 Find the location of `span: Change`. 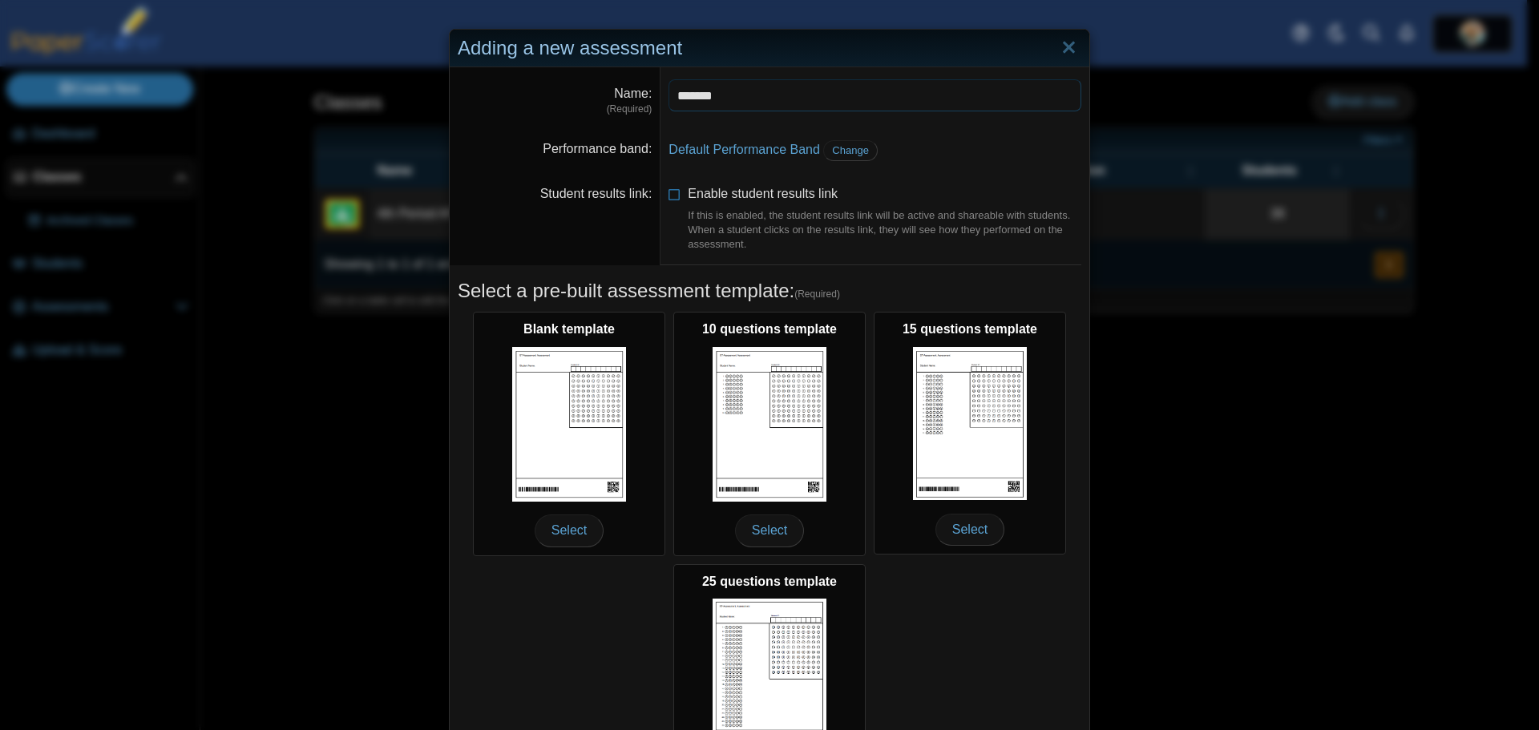

span: Change is located at coordinates (850, 150).